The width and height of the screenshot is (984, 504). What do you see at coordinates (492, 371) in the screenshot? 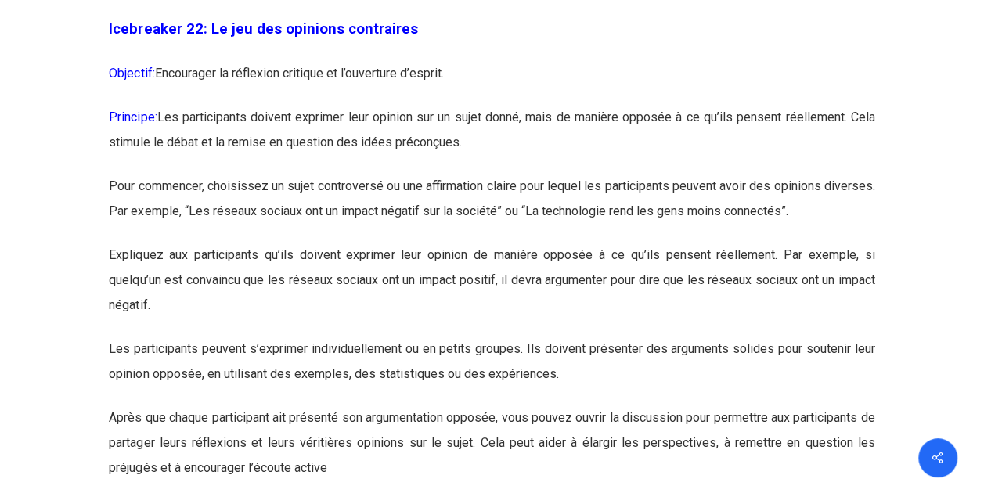
I see `p: Les participants peuvent s’exprimer individuellement ou en petits groupes. Ils doivent présenter ...` at bounding box center [492, 371].